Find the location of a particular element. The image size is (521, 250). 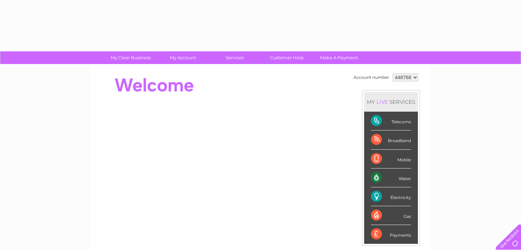

div: Broadband is located at coordinates (391, 140).